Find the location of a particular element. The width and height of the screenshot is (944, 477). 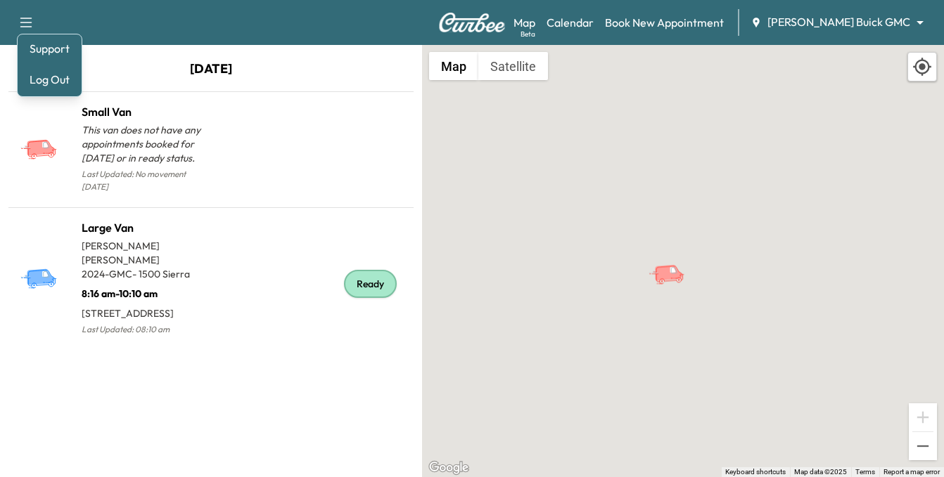

p: 2024 - GMC - 1500 Sierra is located at coordinates (146, 274).